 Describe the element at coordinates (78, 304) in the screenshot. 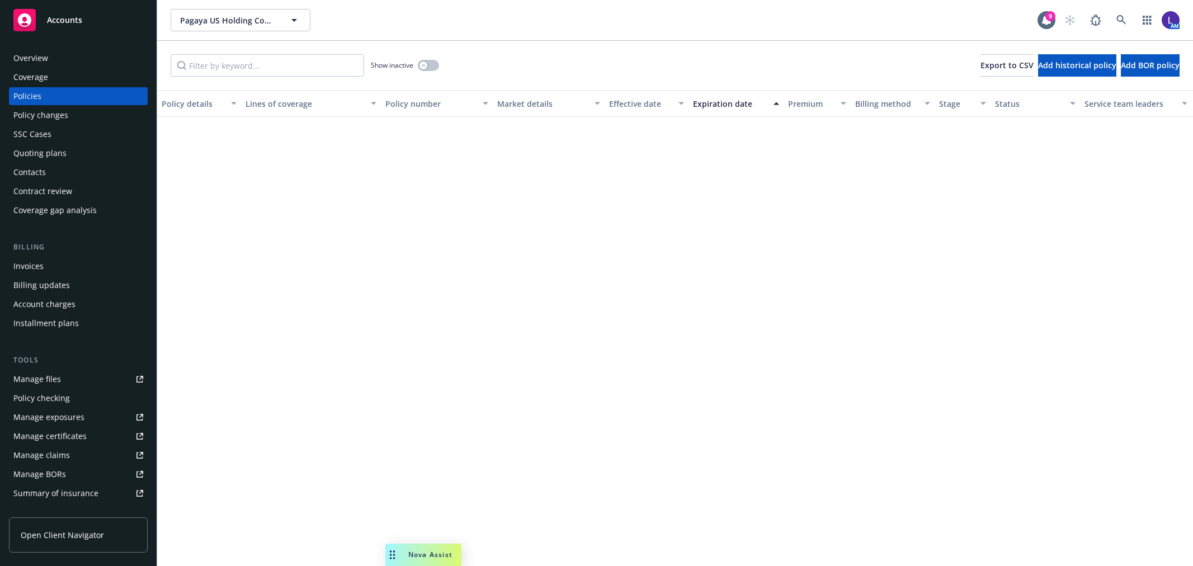

I see `a: Account charges` at that location.